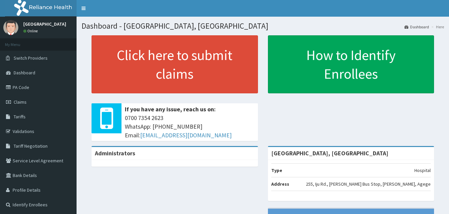 The height and width of the screenshot is (214, 449). I want to click on span: Tariff Negotiation, so click(31, 146).